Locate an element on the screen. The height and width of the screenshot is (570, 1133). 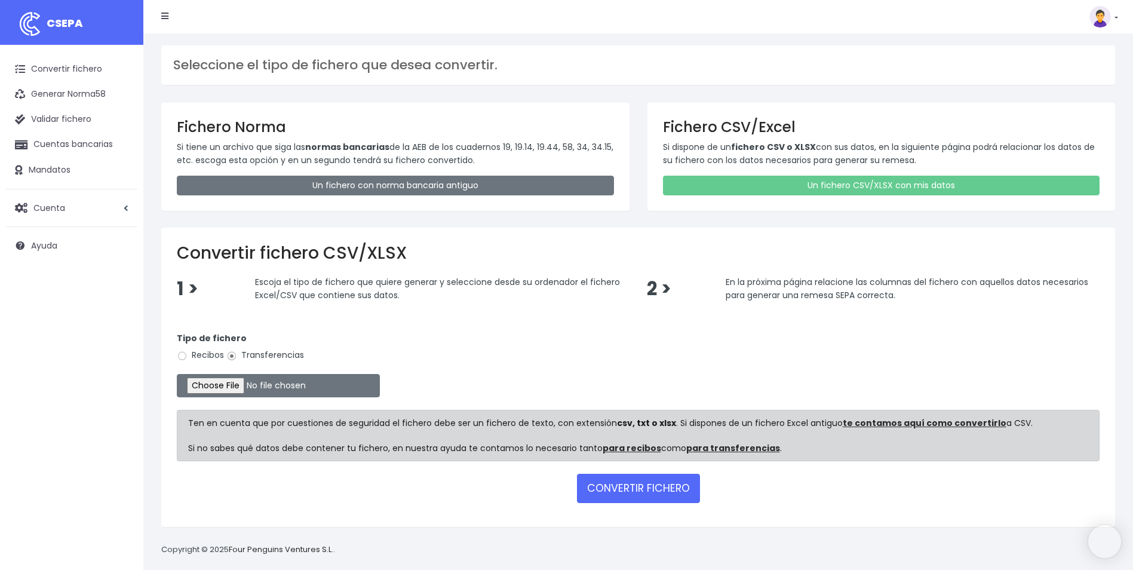
strong: fichero CSV o XLSX is located at coordinates (774, 147).